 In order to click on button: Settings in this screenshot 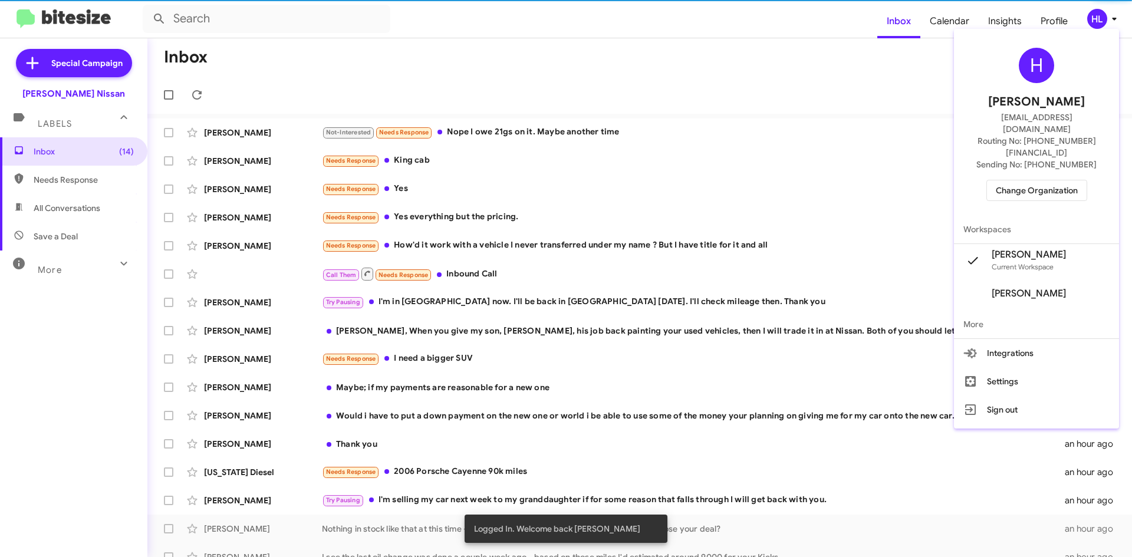, I will do `click(1036, 381)`.